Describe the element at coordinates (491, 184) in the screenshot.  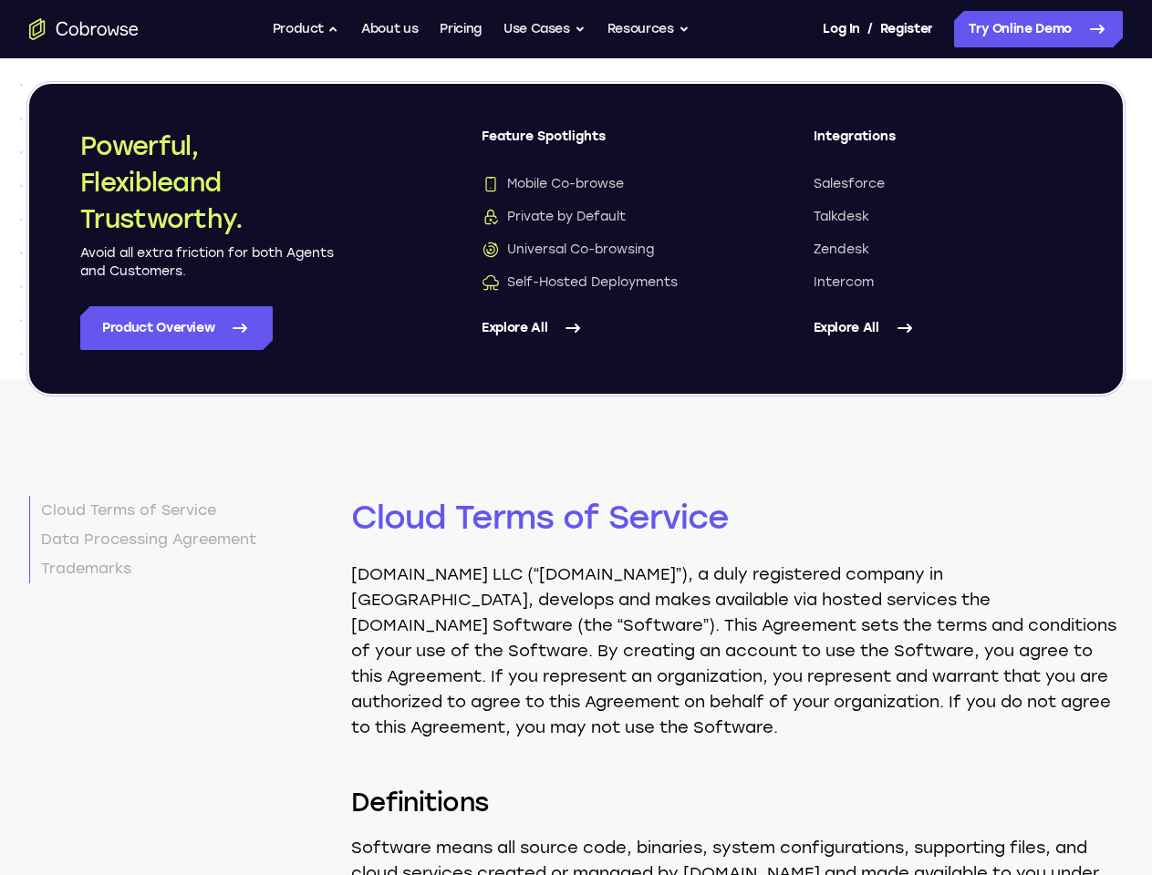
I see `img: Mobile Co-browse` at that location.